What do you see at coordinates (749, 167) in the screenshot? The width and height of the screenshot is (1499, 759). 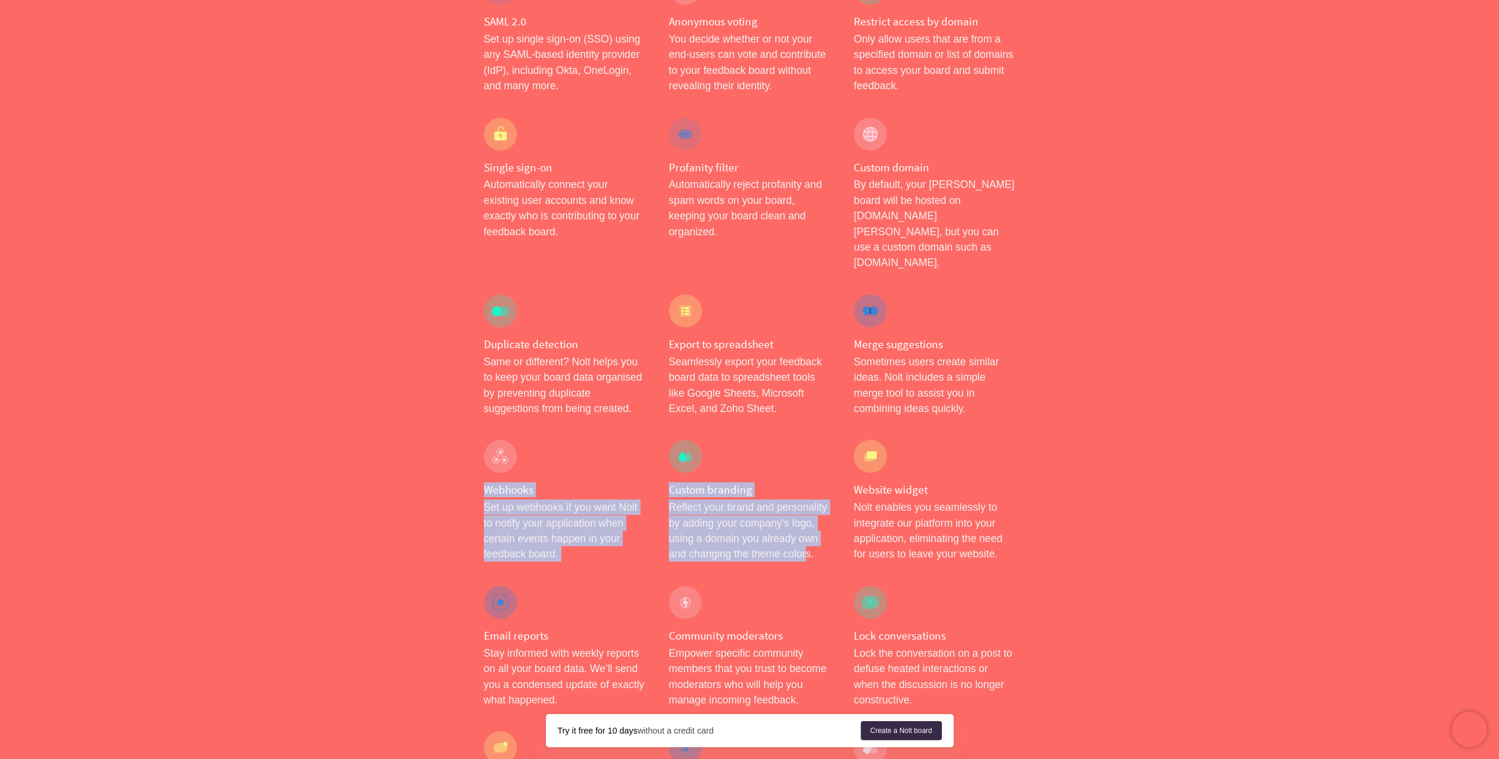 I see `h4: Profanity filter` at bounding box center [749, 167].